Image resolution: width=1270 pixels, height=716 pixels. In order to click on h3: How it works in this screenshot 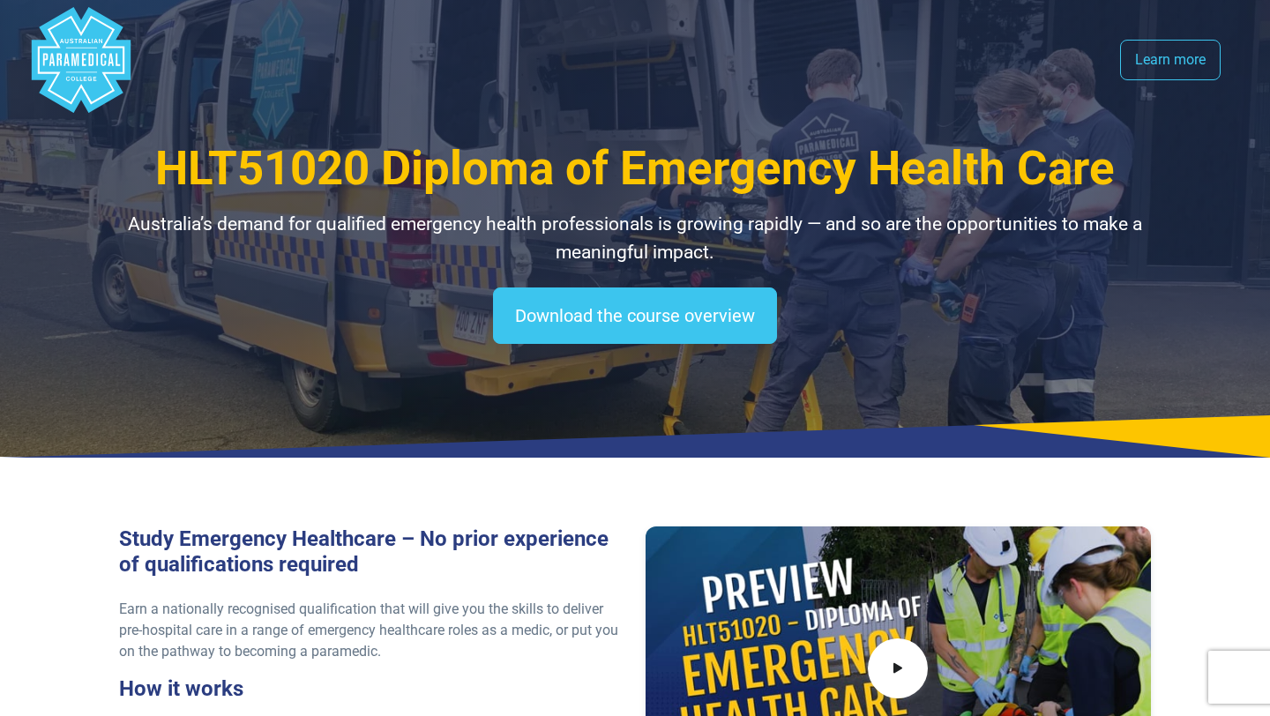, I will do `click(371, 689)`.